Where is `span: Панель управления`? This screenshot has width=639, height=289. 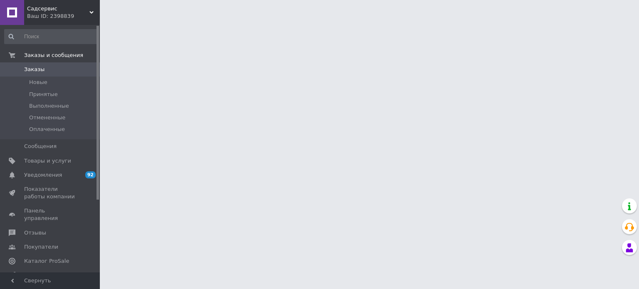
span: Панель управления is located at coordinates (50, 215).